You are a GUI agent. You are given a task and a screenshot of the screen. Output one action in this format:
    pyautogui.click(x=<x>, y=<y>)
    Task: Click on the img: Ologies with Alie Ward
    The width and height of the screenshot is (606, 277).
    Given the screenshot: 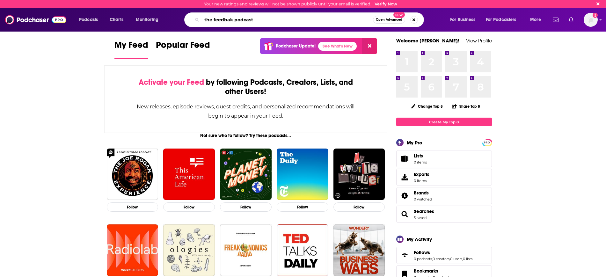 What is the action you would take?
    pyautogui.click(x=189, y=250)
    